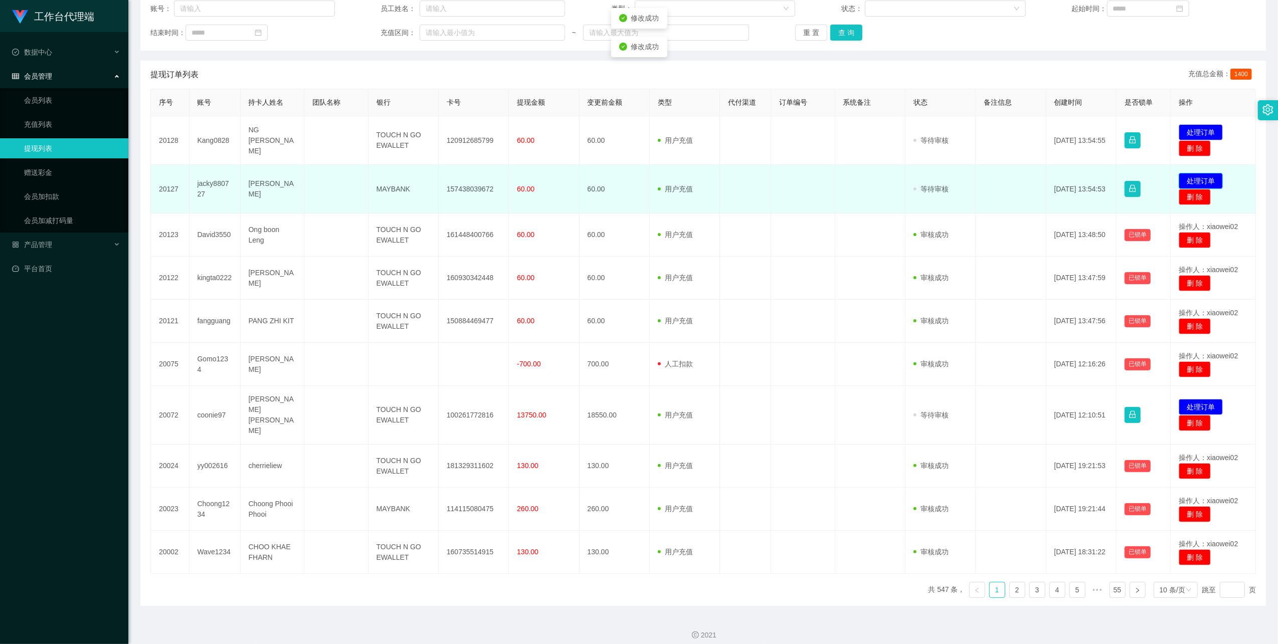  What do you see at coordinates (273, 552) in the screenshot?
I see `td: CHOO KHAE FHARN` at bounding box center [273, 552].